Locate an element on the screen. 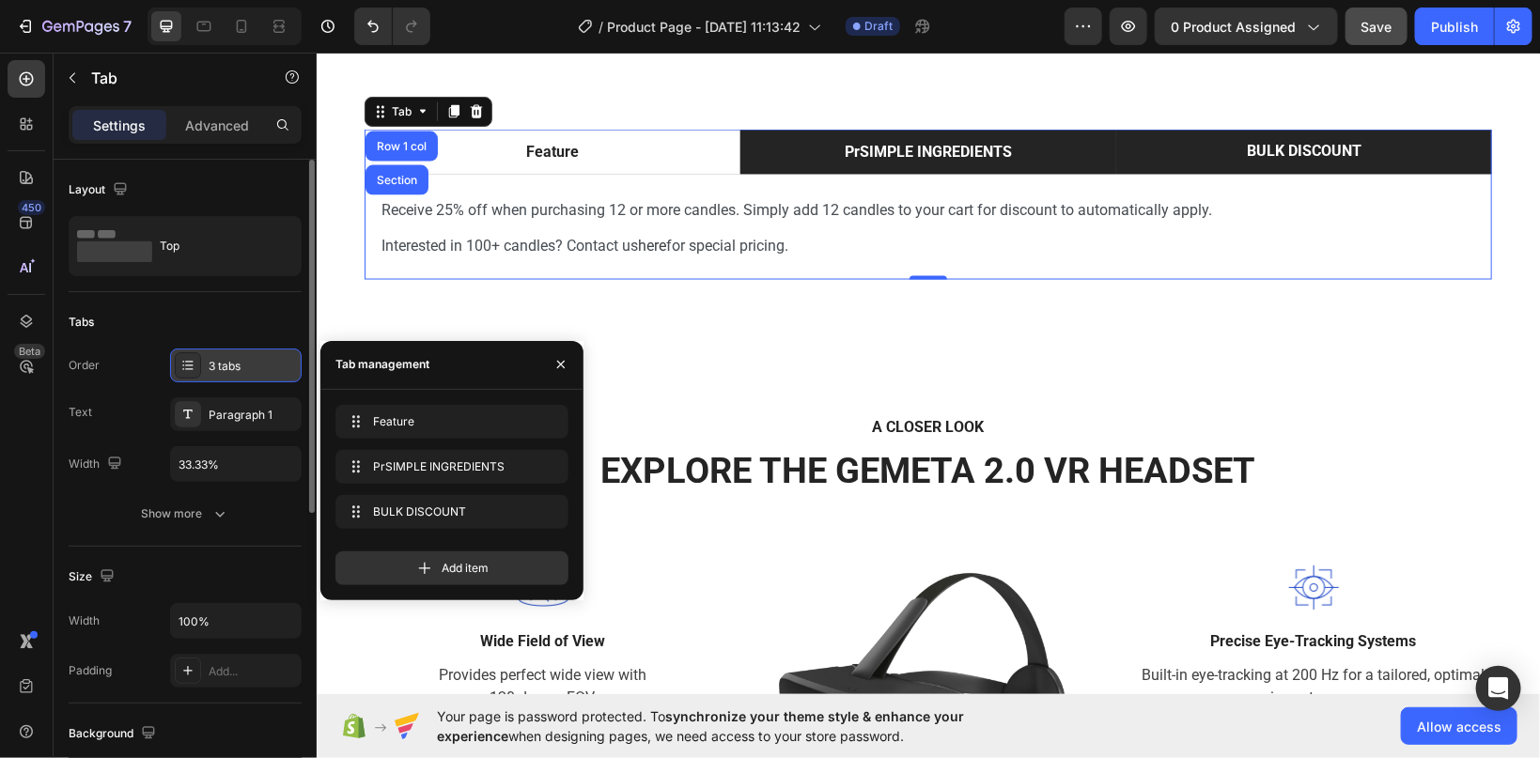 This screenshot has width=1540, height=758. div: Order is located at coordinates (84, 365).